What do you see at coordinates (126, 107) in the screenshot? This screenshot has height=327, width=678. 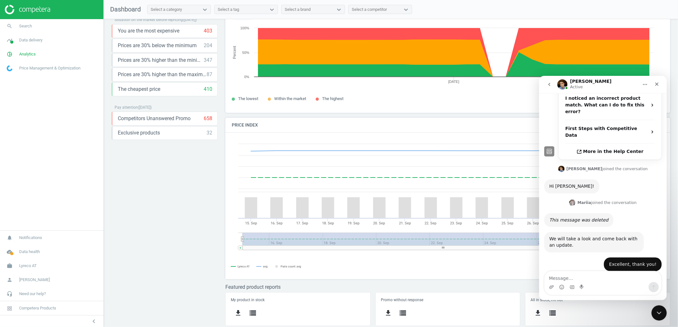 I see `span: Pay attention` at bounding box center [126, 107].